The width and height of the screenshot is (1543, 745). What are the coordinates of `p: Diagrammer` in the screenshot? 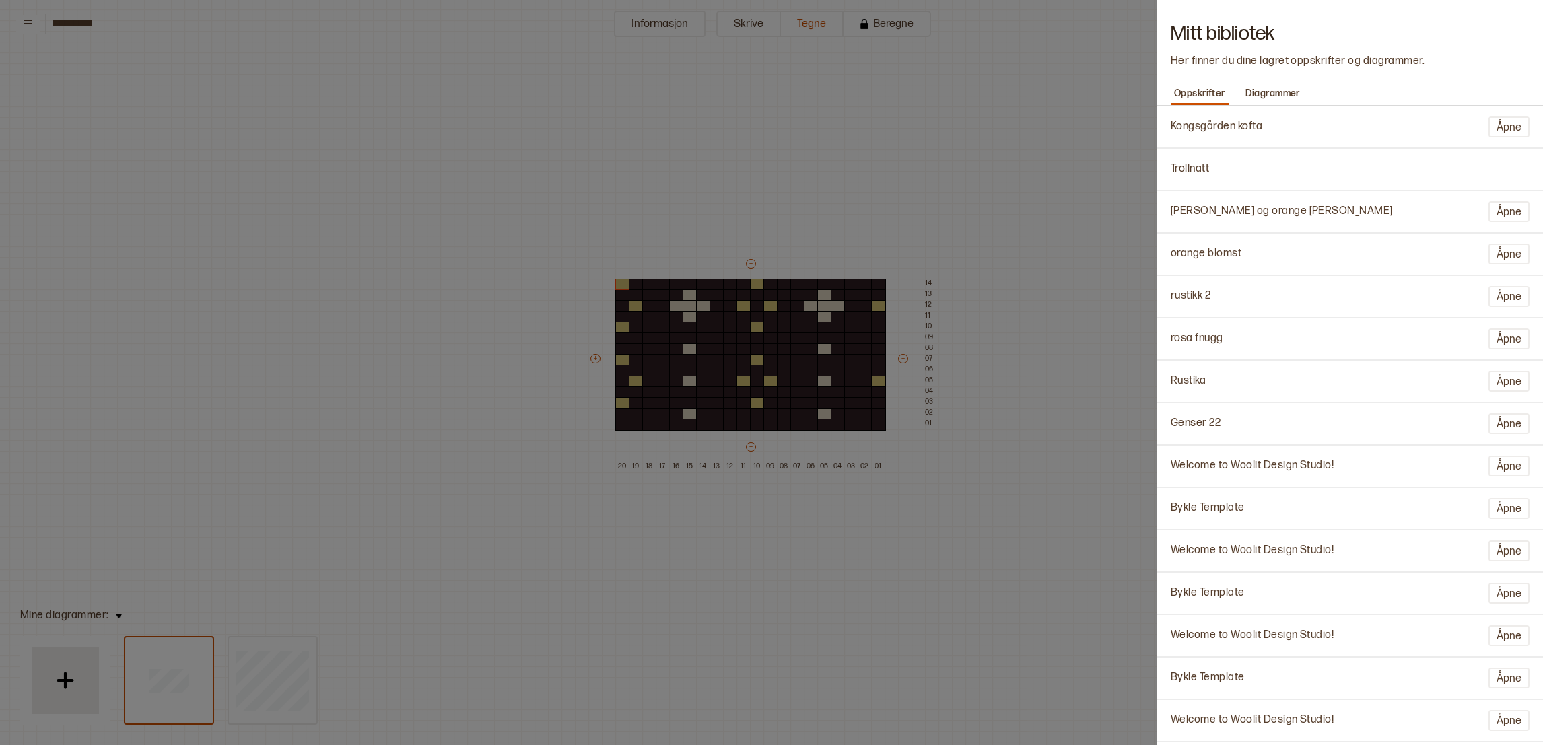 It's located at (1272, 94).